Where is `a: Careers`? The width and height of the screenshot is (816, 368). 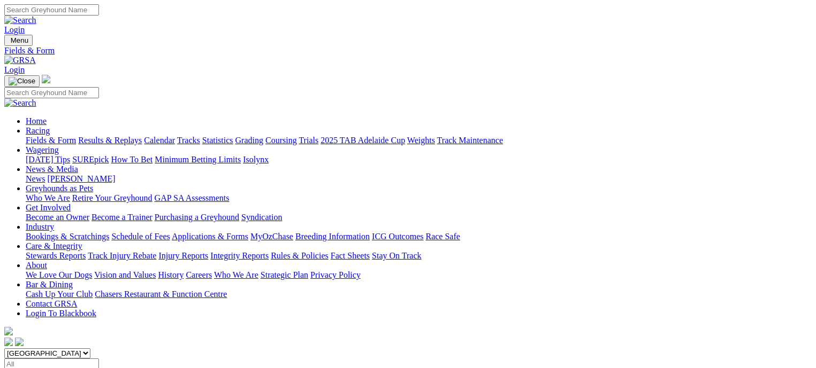 a: Careers is located at coordinates (198, 275).